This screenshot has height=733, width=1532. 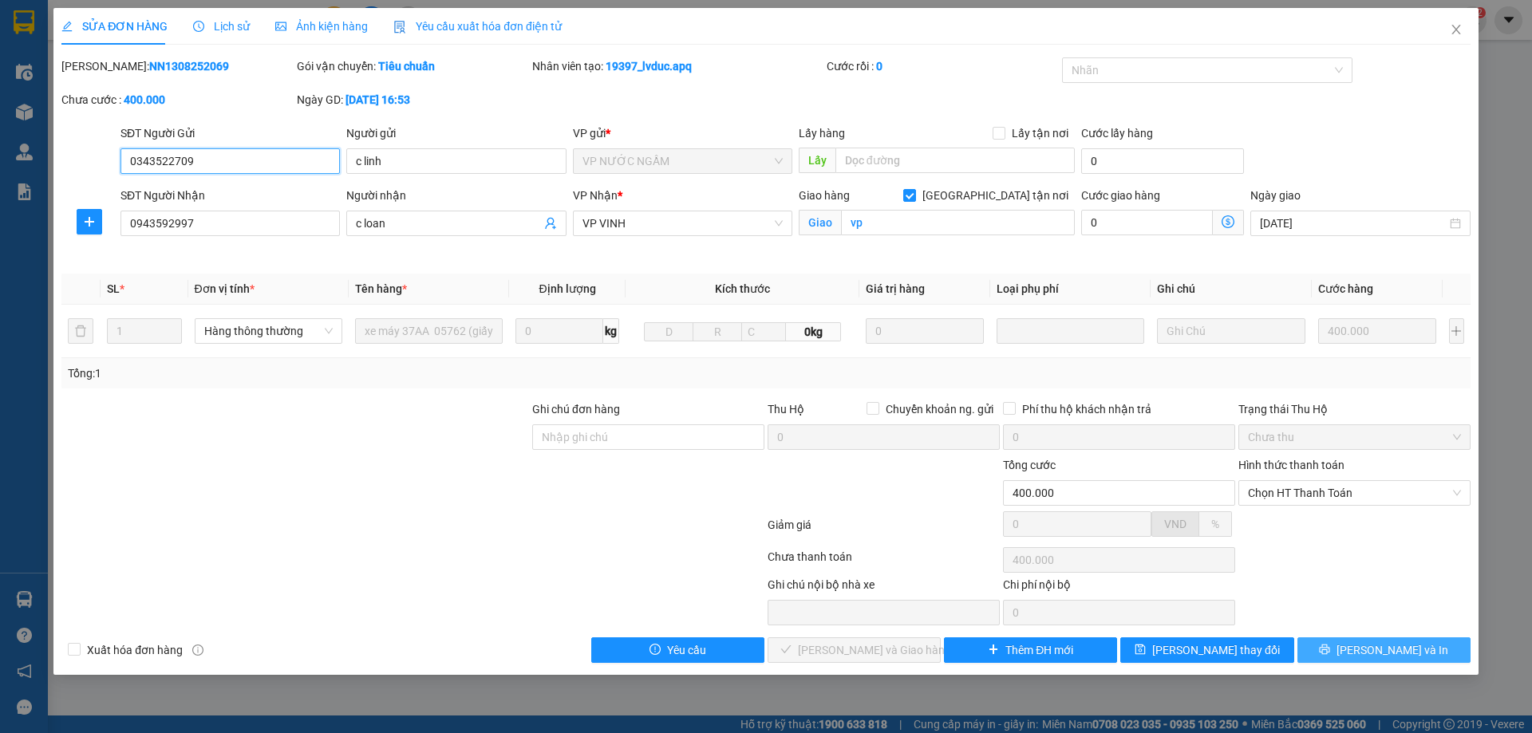 I want to click on span: Lịch sử, so click(x=221, y=26).